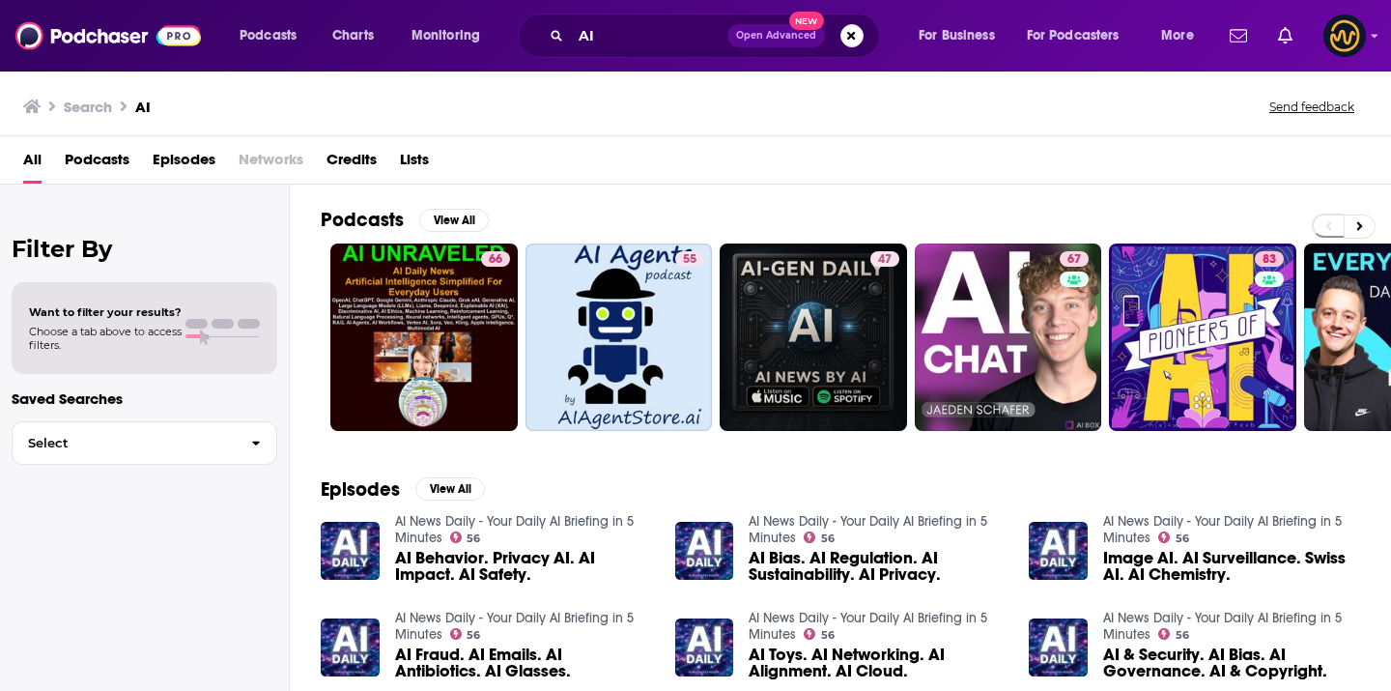 The width and height of the screenshot is (1391, 691). What do you see at coordinates (524, 566) in the screenshot?
I see `span: AI Behavior. Privacy AI. AI Impact. AI Safety.` at bounding box center [524, 566].